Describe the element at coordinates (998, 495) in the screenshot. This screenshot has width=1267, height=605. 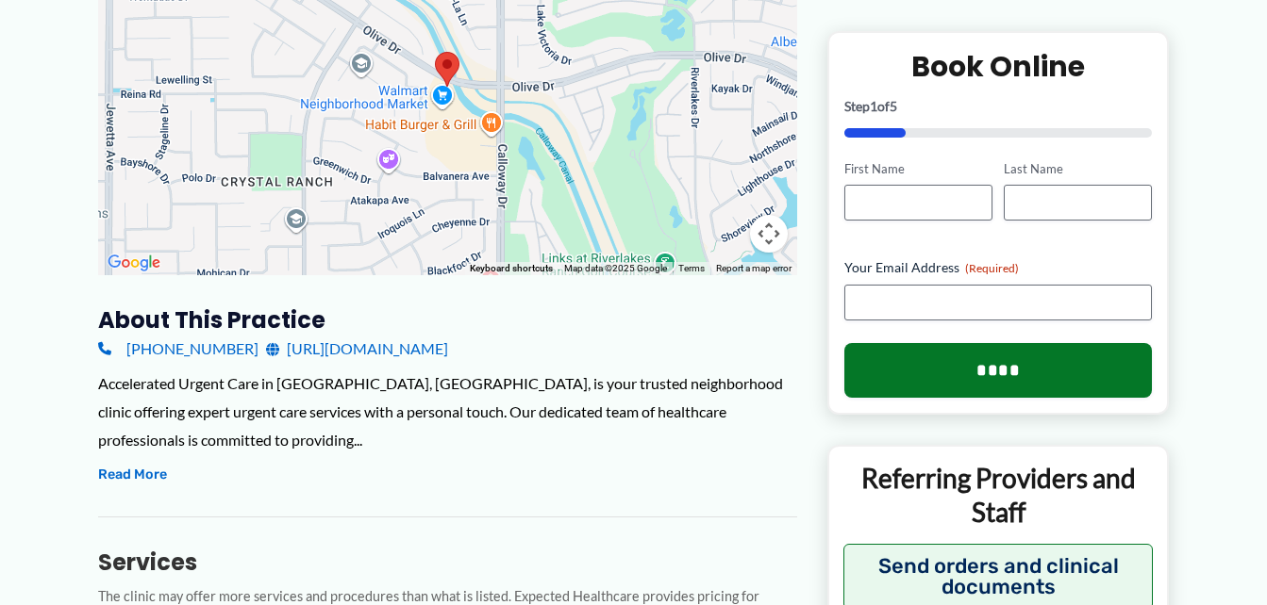
I see `p: Referring Providers and Staff` at that location.